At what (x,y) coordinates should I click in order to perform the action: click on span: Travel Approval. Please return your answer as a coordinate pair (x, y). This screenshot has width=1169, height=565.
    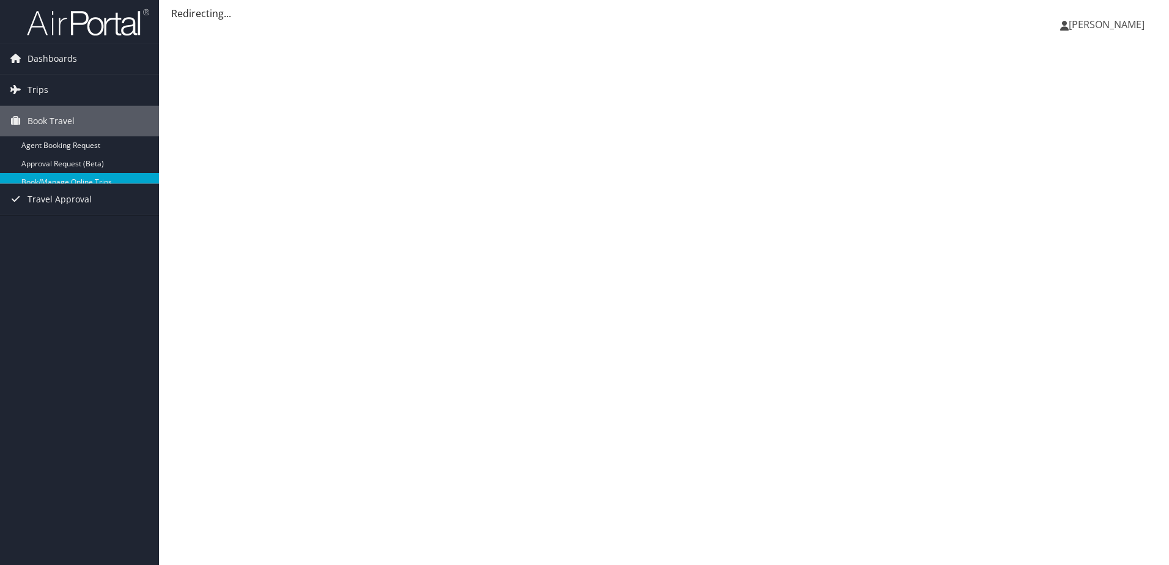
    Looking at the image, I should click on (59, 199).